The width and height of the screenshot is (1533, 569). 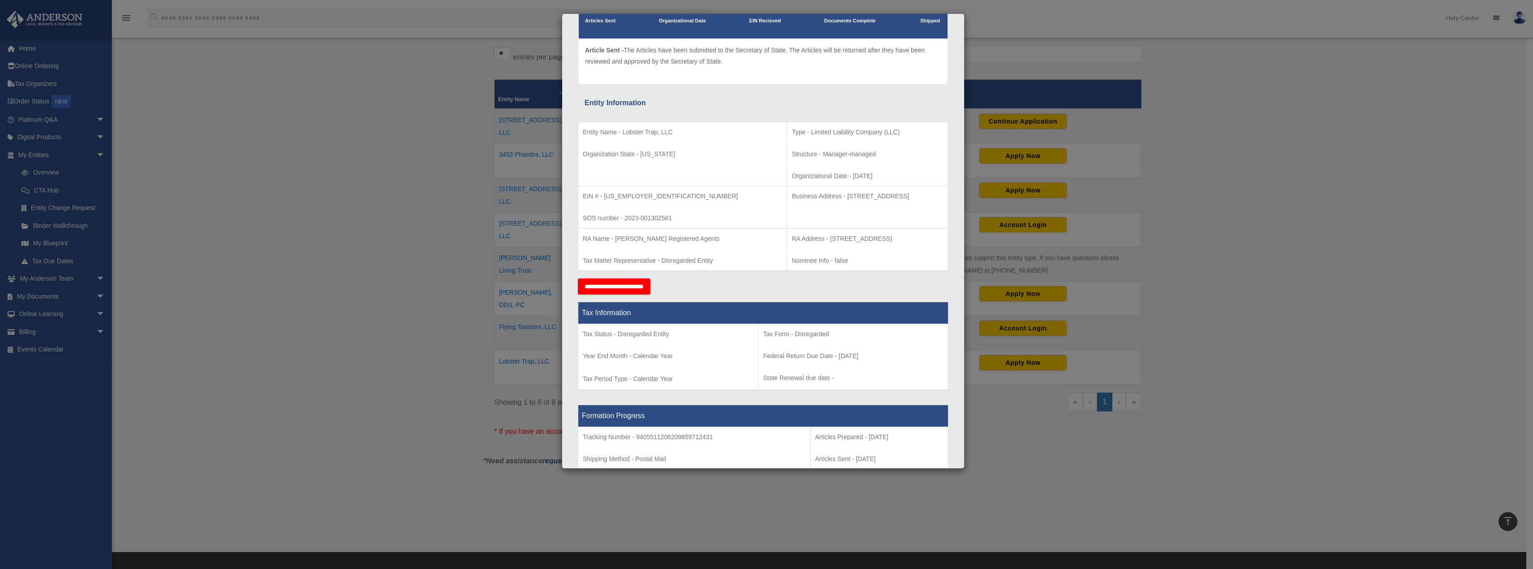 I want to click on p: Shipping Method - Postal Mail, so click(x=694, y=459).